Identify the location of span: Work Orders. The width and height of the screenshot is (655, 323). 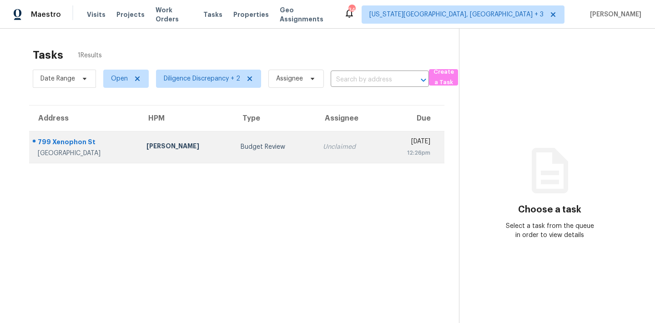
(174, 15).